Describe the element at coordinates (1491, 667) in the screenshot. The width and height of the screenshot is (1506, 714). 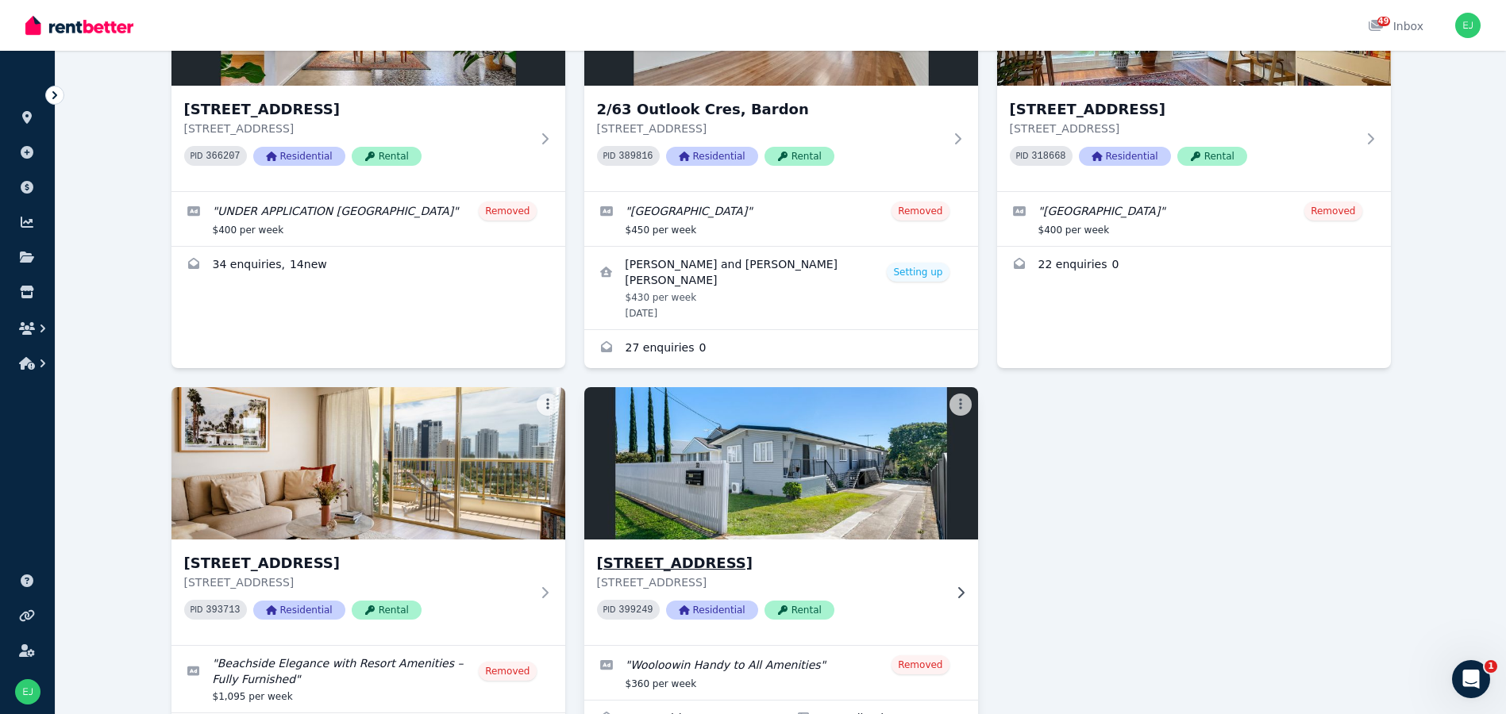
I see `span: 1` at that location.